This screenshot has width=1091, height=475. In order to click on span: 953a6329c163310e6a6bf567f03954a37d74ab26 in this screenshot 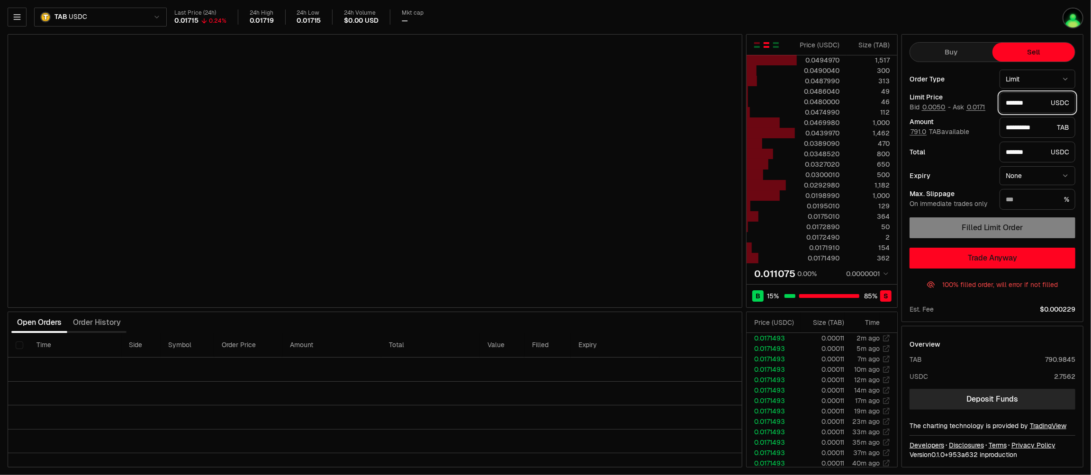, I will do `click(963, 455)`.